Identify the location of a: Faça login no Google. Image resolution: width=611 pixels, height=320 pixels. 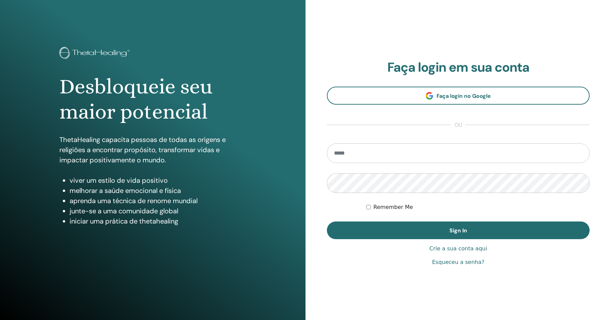
(458, 95).